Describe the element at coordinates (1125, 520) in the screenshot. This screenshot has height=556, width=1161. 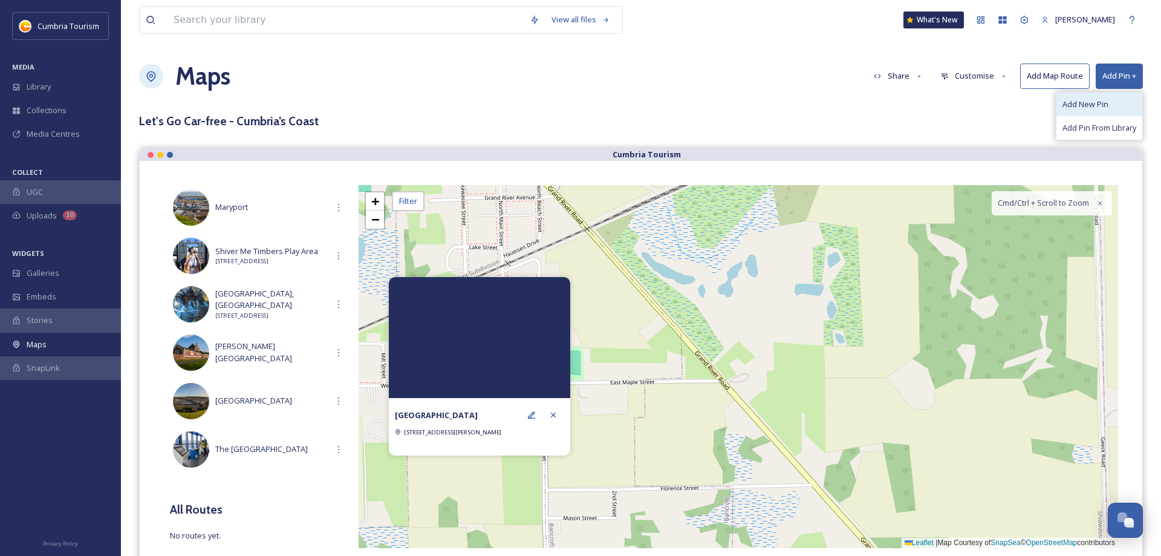
I see `button: Open Chat` at that location.